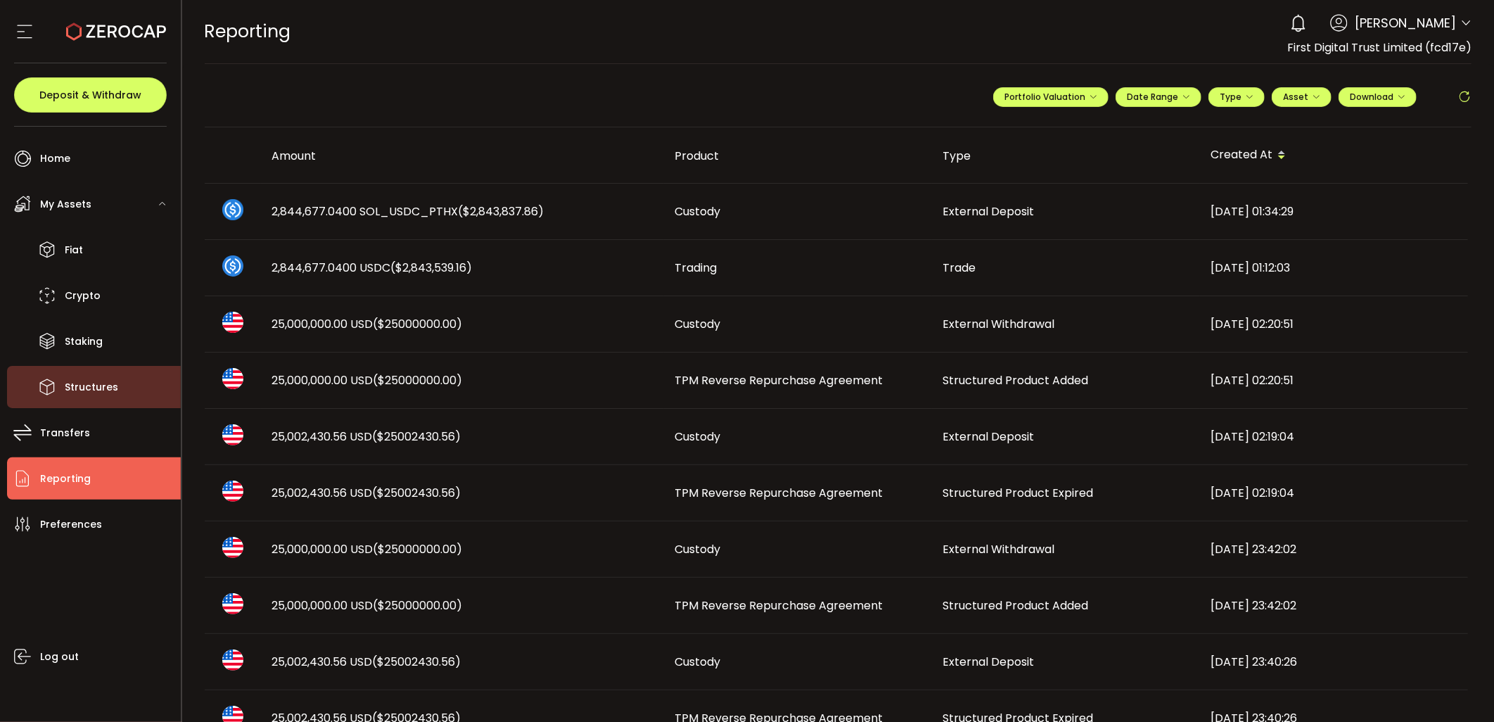 The image size is (1494, 722). I want to click on button: Download, so click(1378, 97).